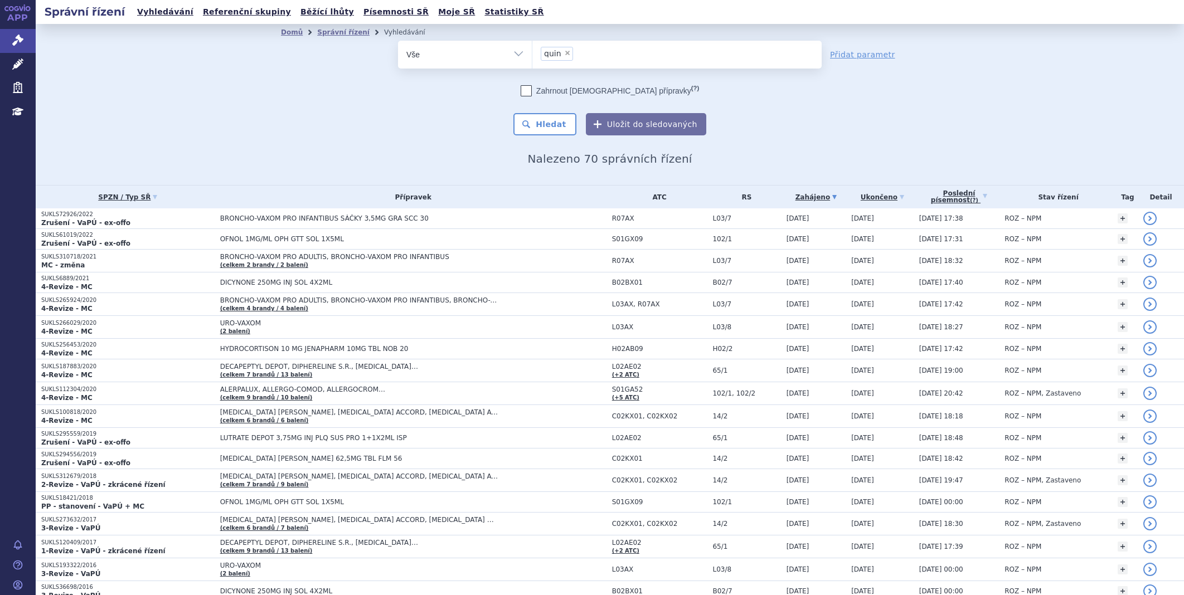  I want to click on span: OFNOL 1MG/ML OPH GTT SOL 1X5ML, so click(359, 239).